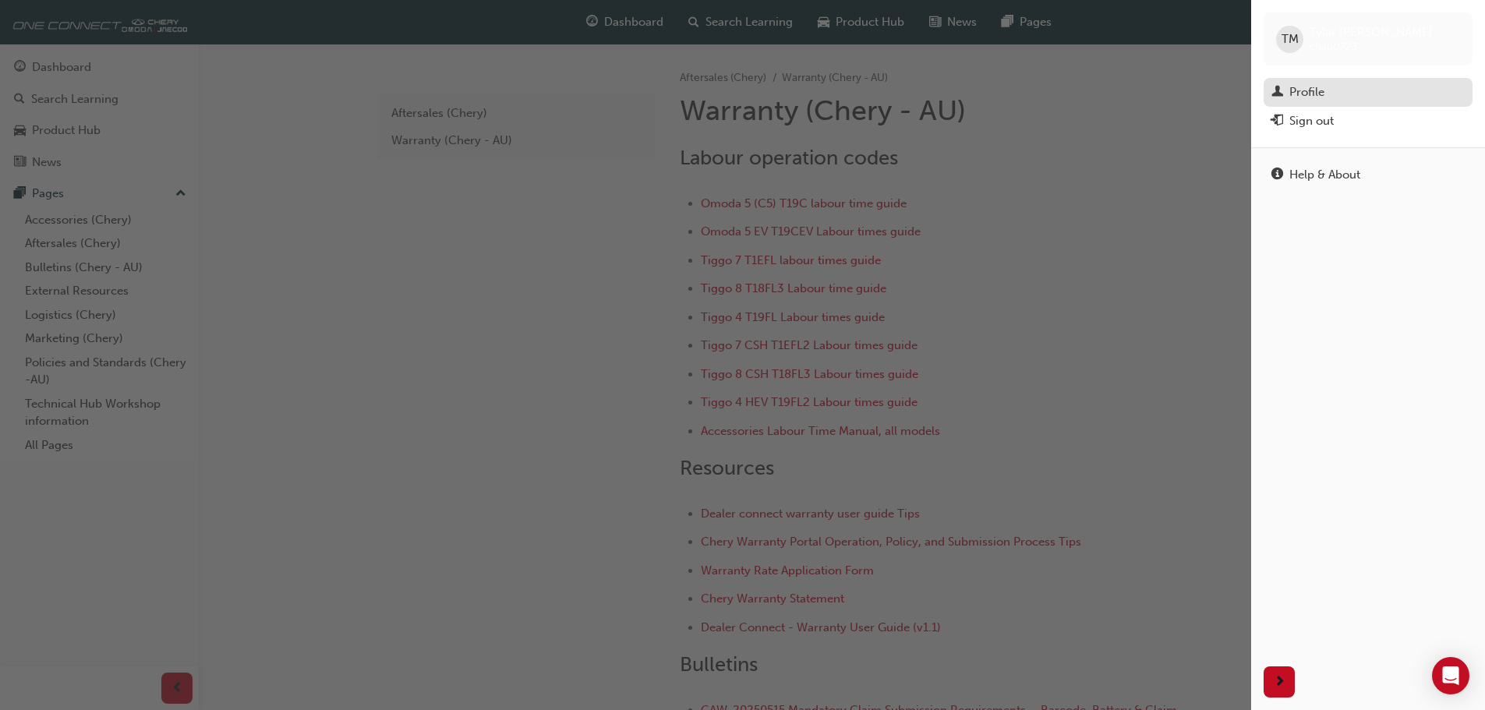 The height and width of the screenshot is (710, 1485). What do you see at coordinates (1277, 122) in the screenshot?
I see `span: exit-icon` at bounding box center [1277, 122].